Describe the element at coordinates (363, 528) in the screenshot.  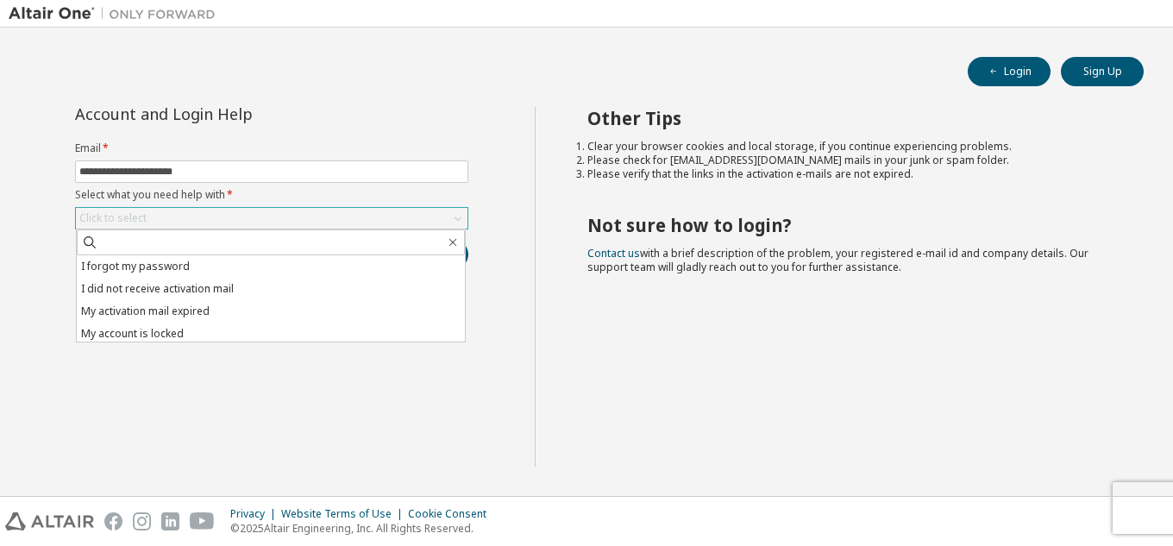
I see `p: © 2025 Altair Engineering, Inc. All Rights Reserved.` at that location.